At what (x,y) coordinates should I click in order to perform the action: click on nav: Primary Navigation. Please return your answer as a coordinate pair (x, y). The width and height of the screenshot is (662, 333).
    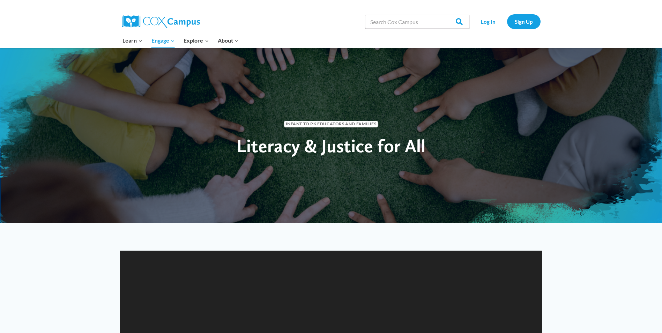
    Looking at the image, I should click on (181, 40).